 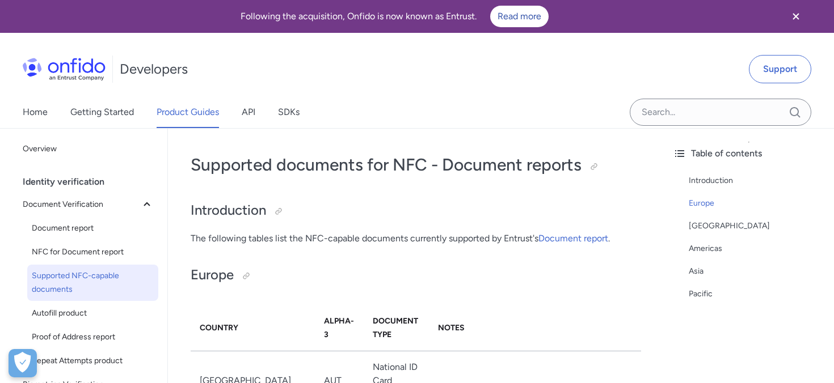 I want to click on strong: Alpha-3, so click(x=339, y=328).